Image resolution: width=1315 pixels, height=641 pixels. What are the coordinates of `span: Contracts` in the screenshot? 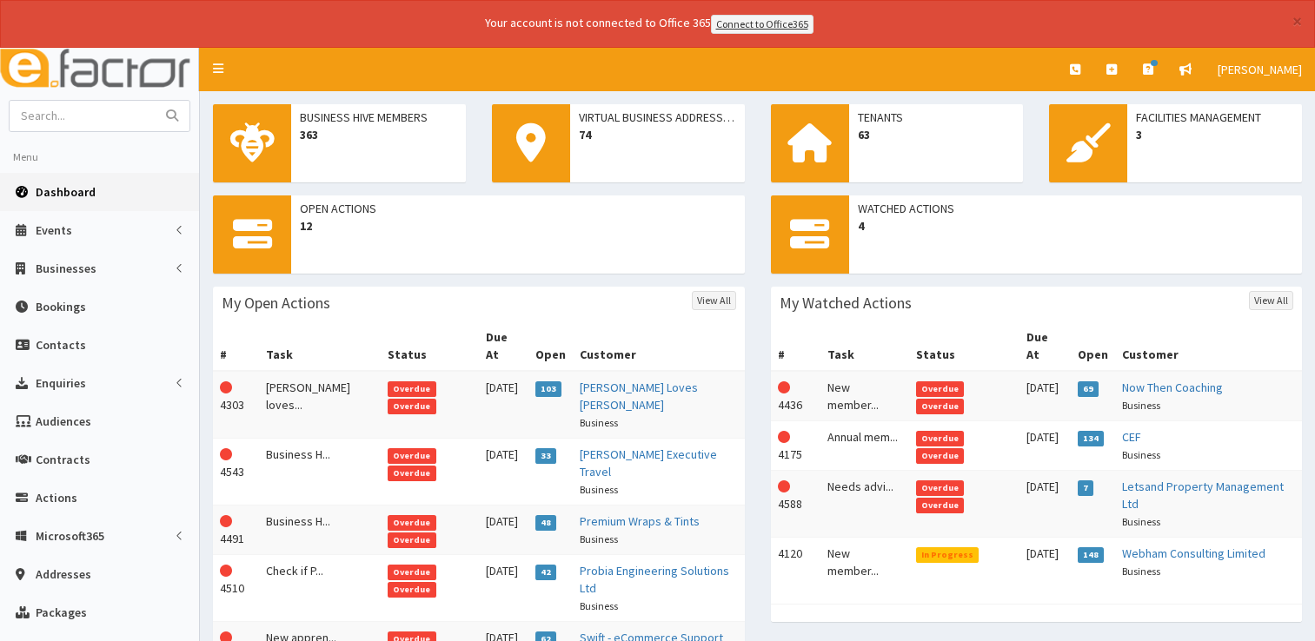 It's located at (63, 460).